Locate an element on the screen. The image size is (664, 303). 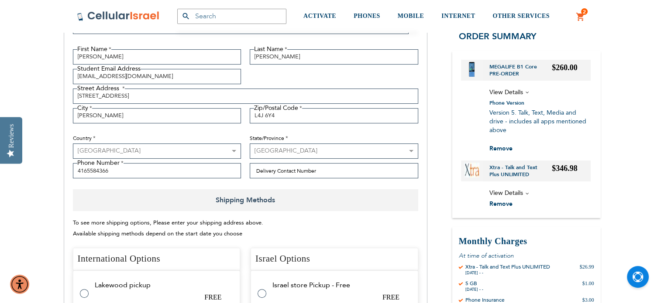
span: ACTIVATE is located at coordinates (320, 16).